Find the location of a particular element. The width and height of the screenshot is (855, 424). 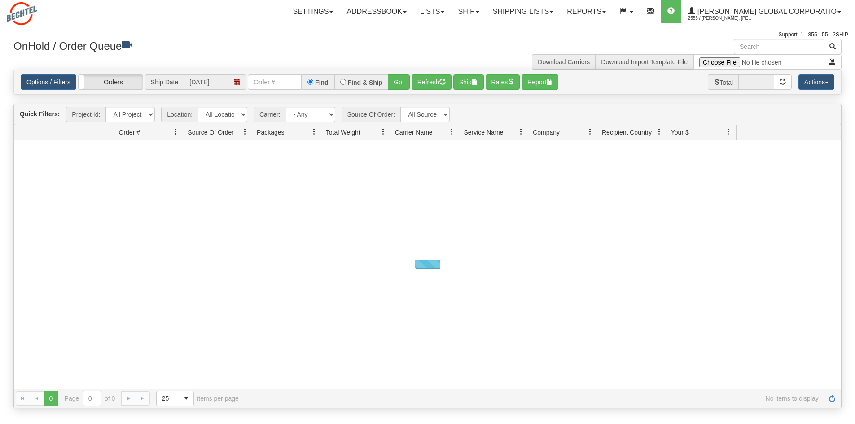

span: Project Id: is located at coordinates (86, 114).